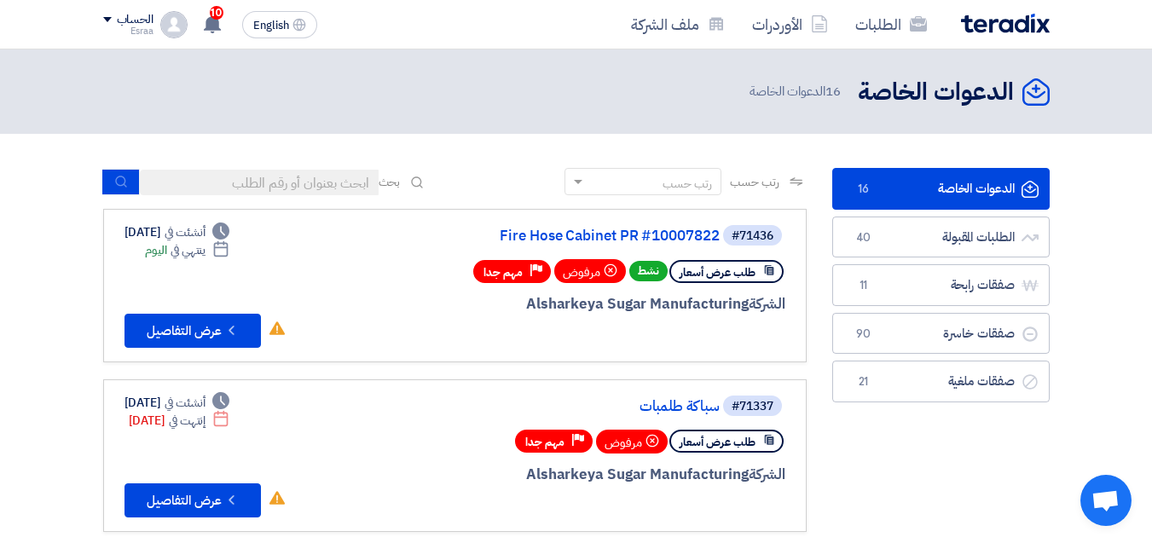 Image resolution: width=1152 pixels, height=543 pixels. I want to click on a: الطلبات المقبولة40, so click(940, 237).